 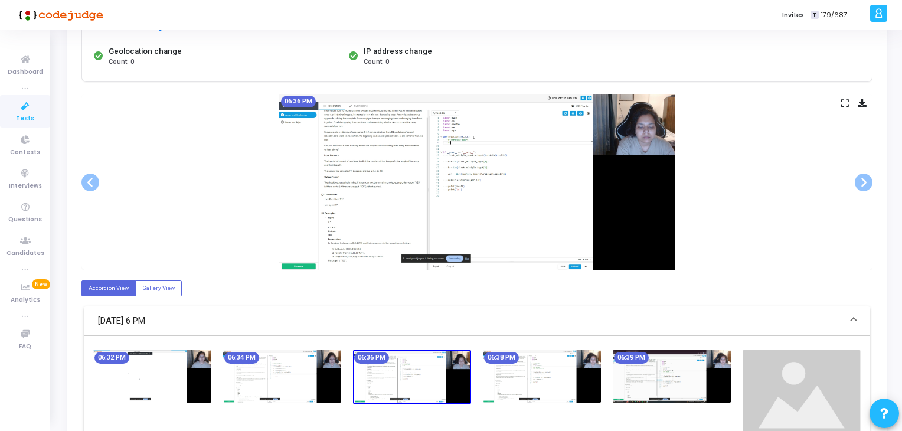 What do you see at coordinates (25, 300) in the screenshot?
I see `span: Analytics` at bounding box center [25, 300].